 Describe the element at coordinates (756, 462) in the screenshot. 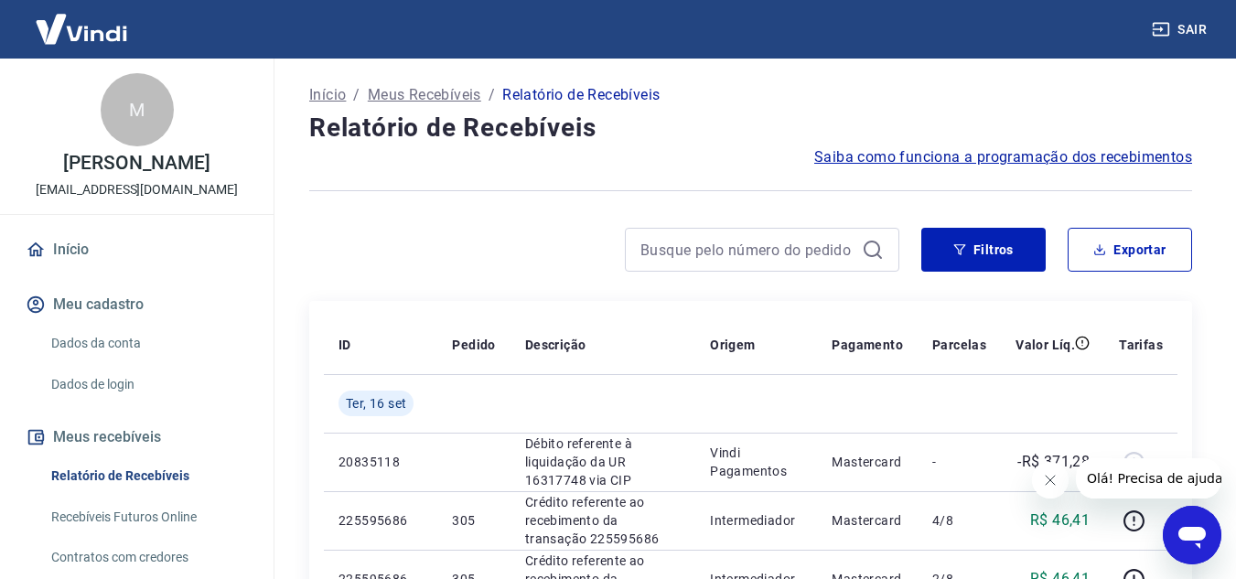

I see `p: Vindi Pagamentos` at that location.